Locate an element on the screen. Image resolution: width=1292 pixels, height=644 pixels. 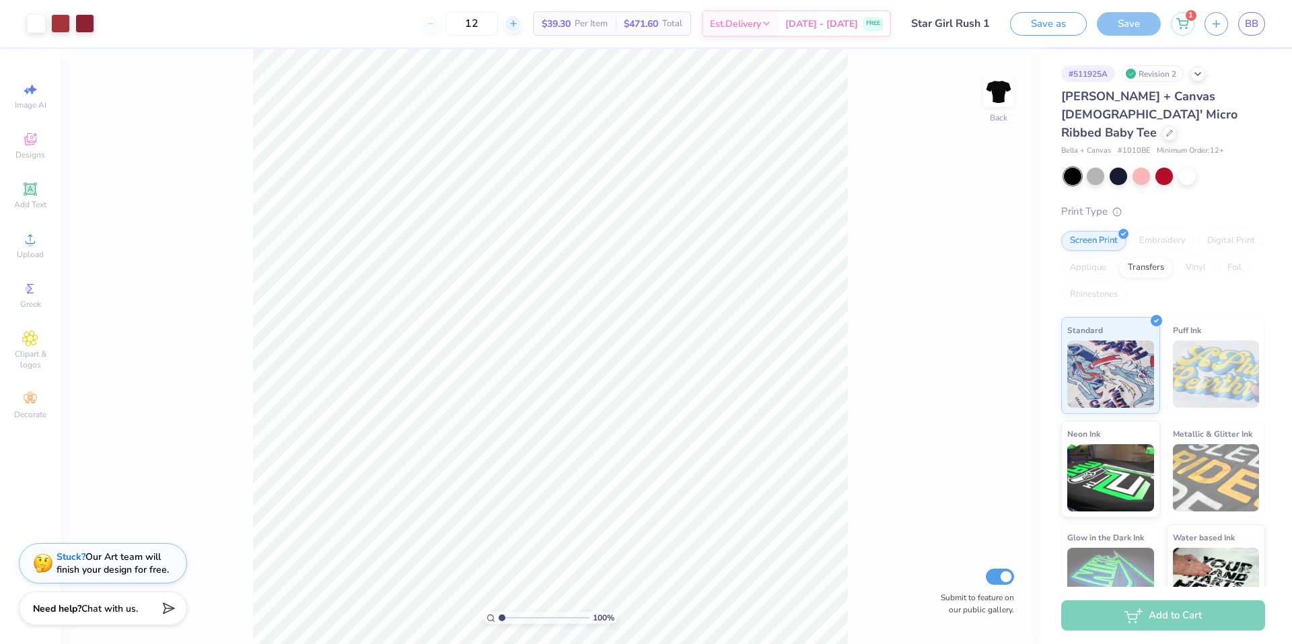
span: Minimum Order: 12 + is located at coordinates (1190, 151).